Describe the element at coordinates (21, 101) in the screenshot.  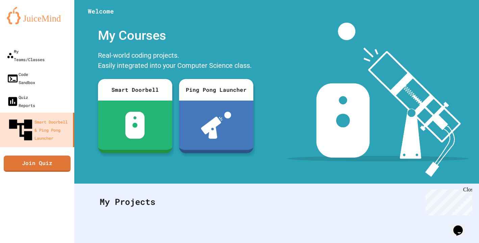
I see `div: Quiz Reports` at that location.